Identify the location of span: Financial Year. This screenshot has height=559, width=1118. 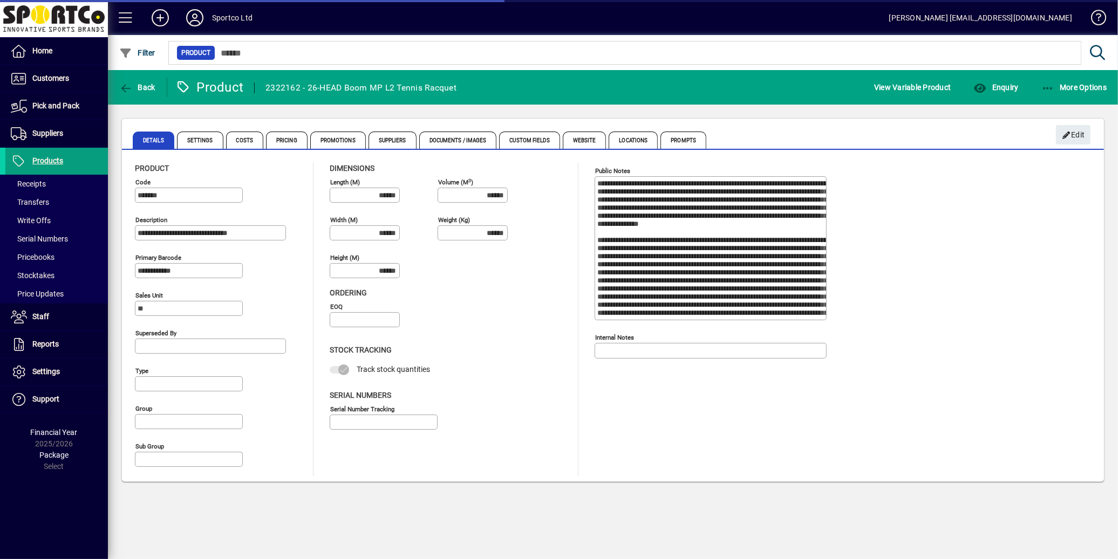
(54, 433).